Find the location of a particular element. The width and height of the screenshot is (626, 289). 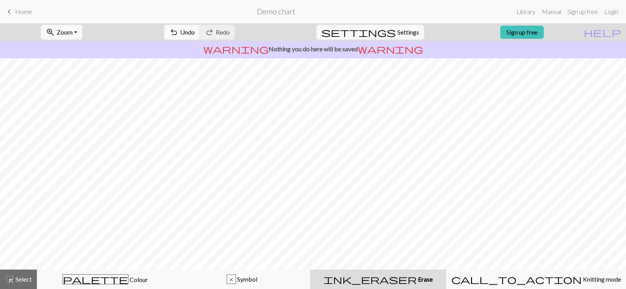

span: Home is located at coordinates (24, 11).